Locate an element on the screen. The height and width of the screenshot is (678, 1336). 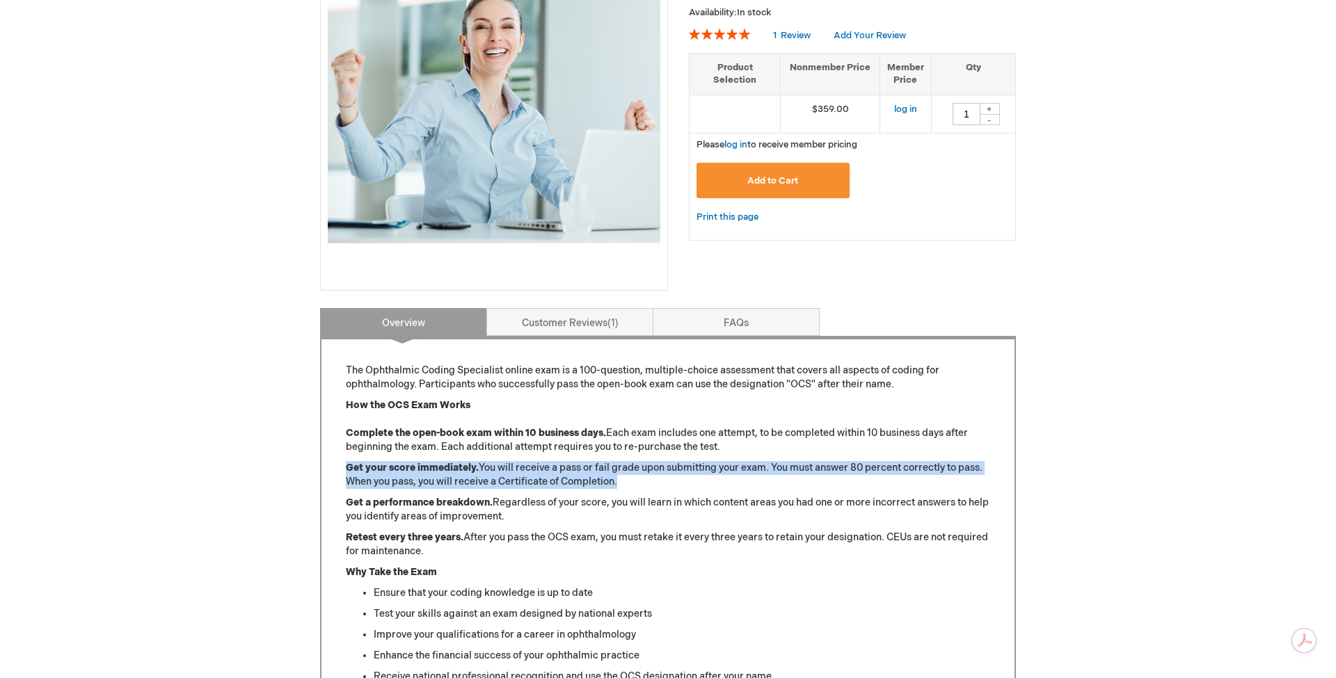
li: Improve your qualifications for a career in ophthalmology is located at coordinates (682, 635).